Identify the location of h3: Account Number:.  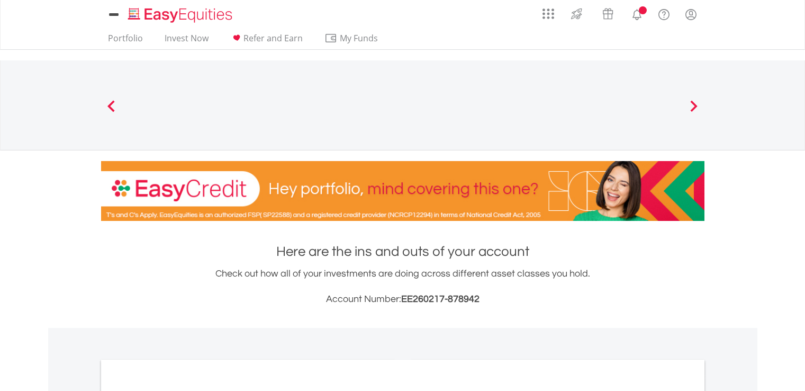
(403, 299).